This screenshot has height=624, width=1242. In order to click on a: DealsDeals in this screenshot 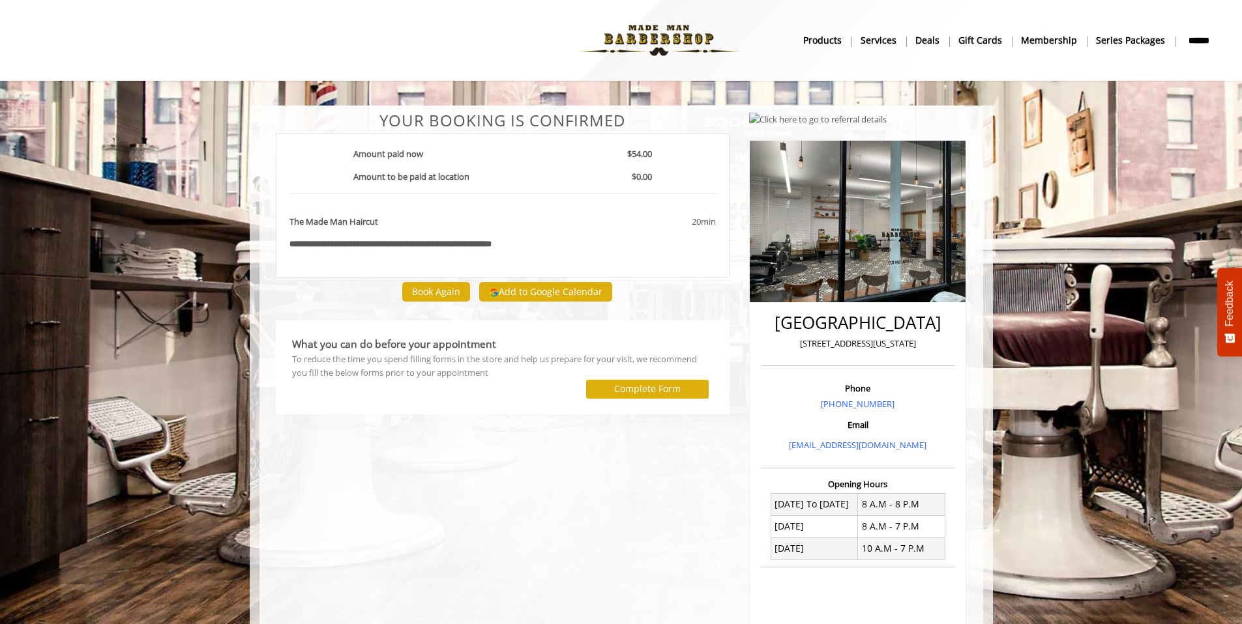, I will do `click(928, 40)`.